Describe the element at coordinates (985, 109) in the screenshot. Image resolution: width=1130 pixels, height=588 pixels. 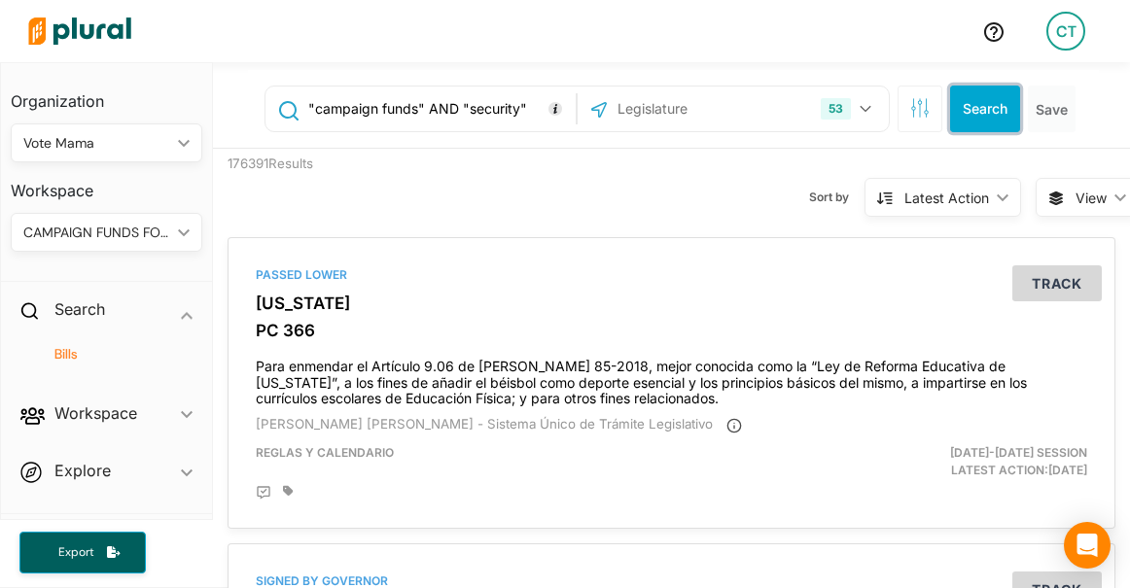
I see `button: Search` at that location.